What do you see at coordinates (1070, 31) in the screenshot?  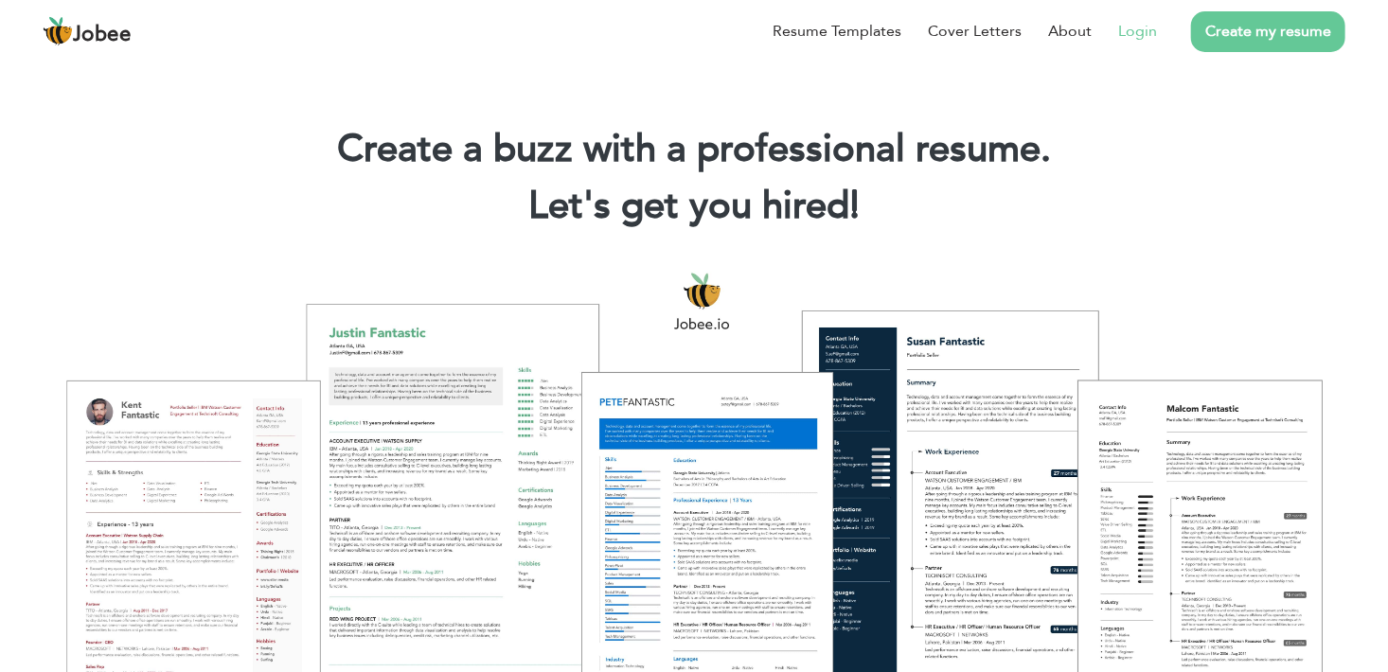 I see `a: About` at bounding box center [1070, 31].